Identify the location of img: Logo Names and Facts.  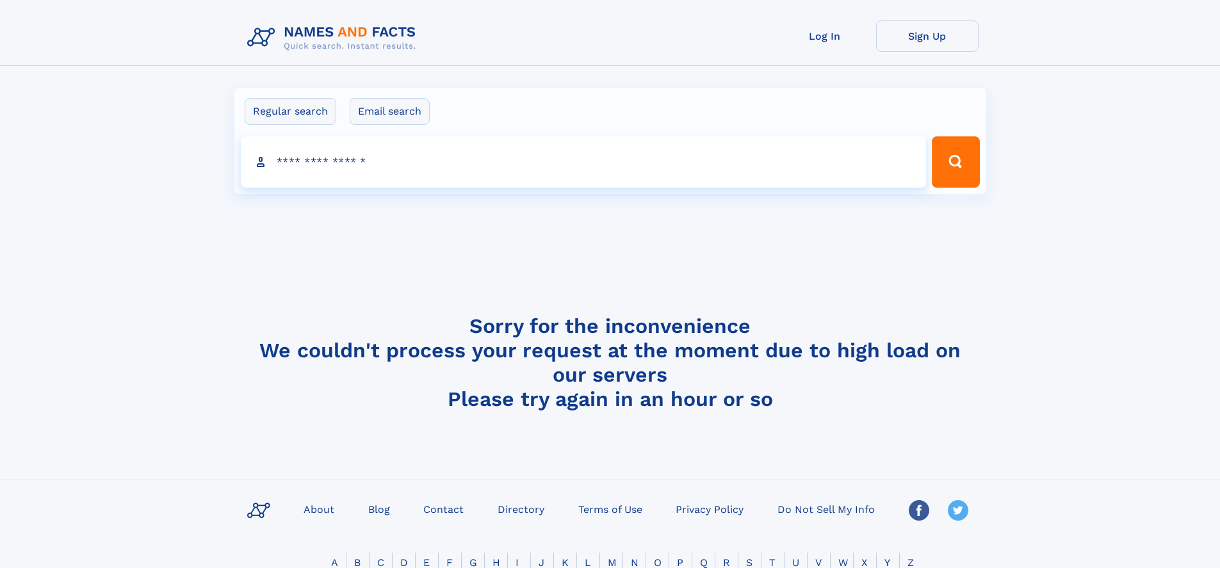
(334, 38).